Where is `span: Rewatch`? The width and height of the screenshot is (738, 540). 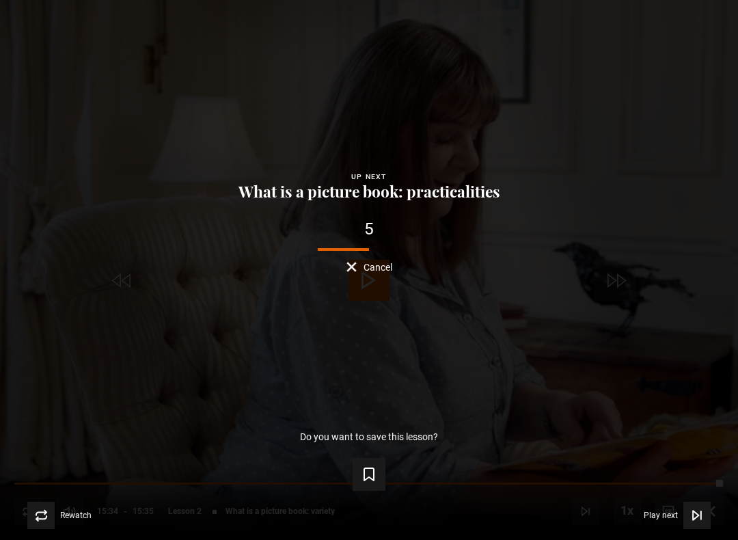
span: Rewatch is located at coordinates (76, 515).